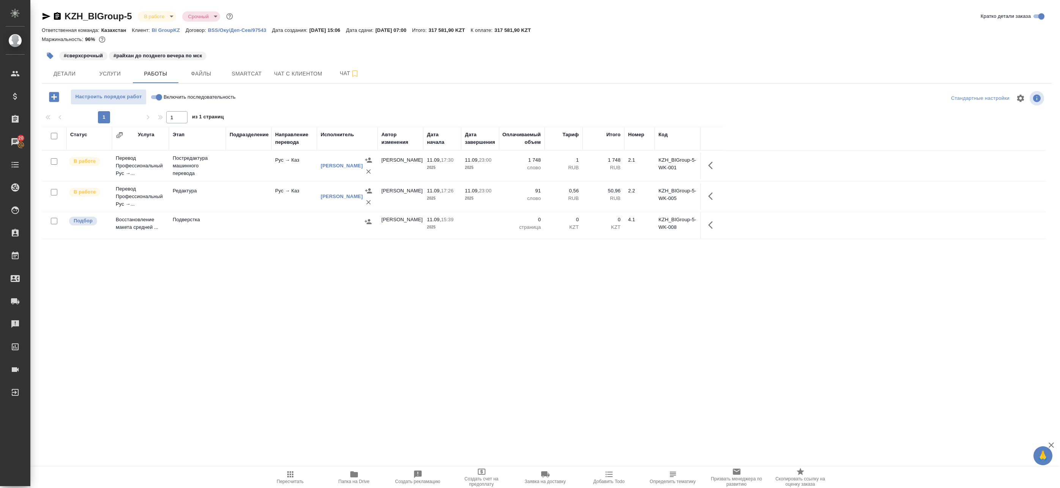 This screenshot has height=488, width=1060. What do you see at coordinates (116, 30) in the screenshot?
I see `p: Казахстан` at bounding box center [116, 30].